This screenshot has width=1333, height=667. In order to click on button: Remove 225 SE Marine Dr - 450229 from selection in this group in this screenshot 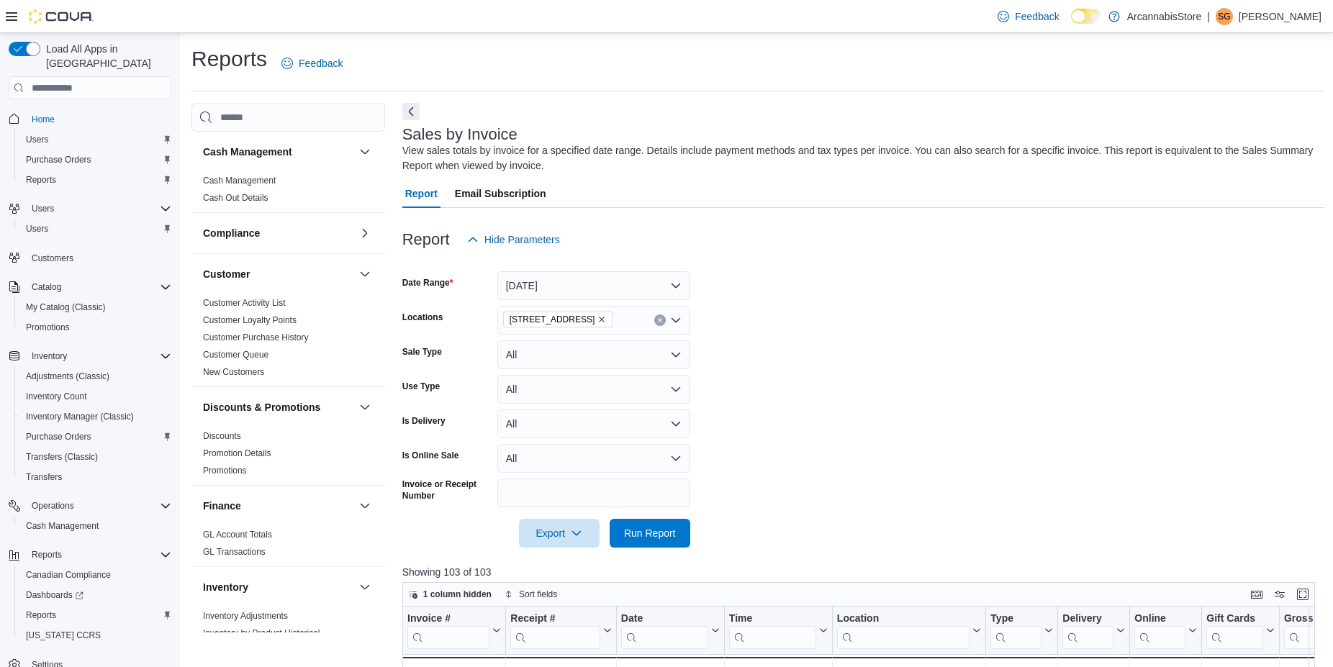, I will do `click(602, 320)`.